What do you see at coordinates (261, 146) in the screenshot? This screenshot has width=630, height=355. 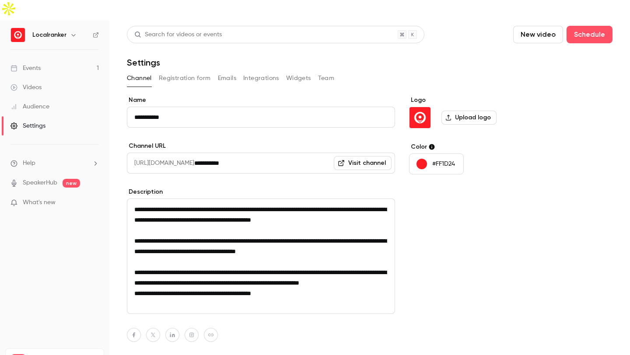 I see `label: Channel URL` at bounding box center [261, 146].